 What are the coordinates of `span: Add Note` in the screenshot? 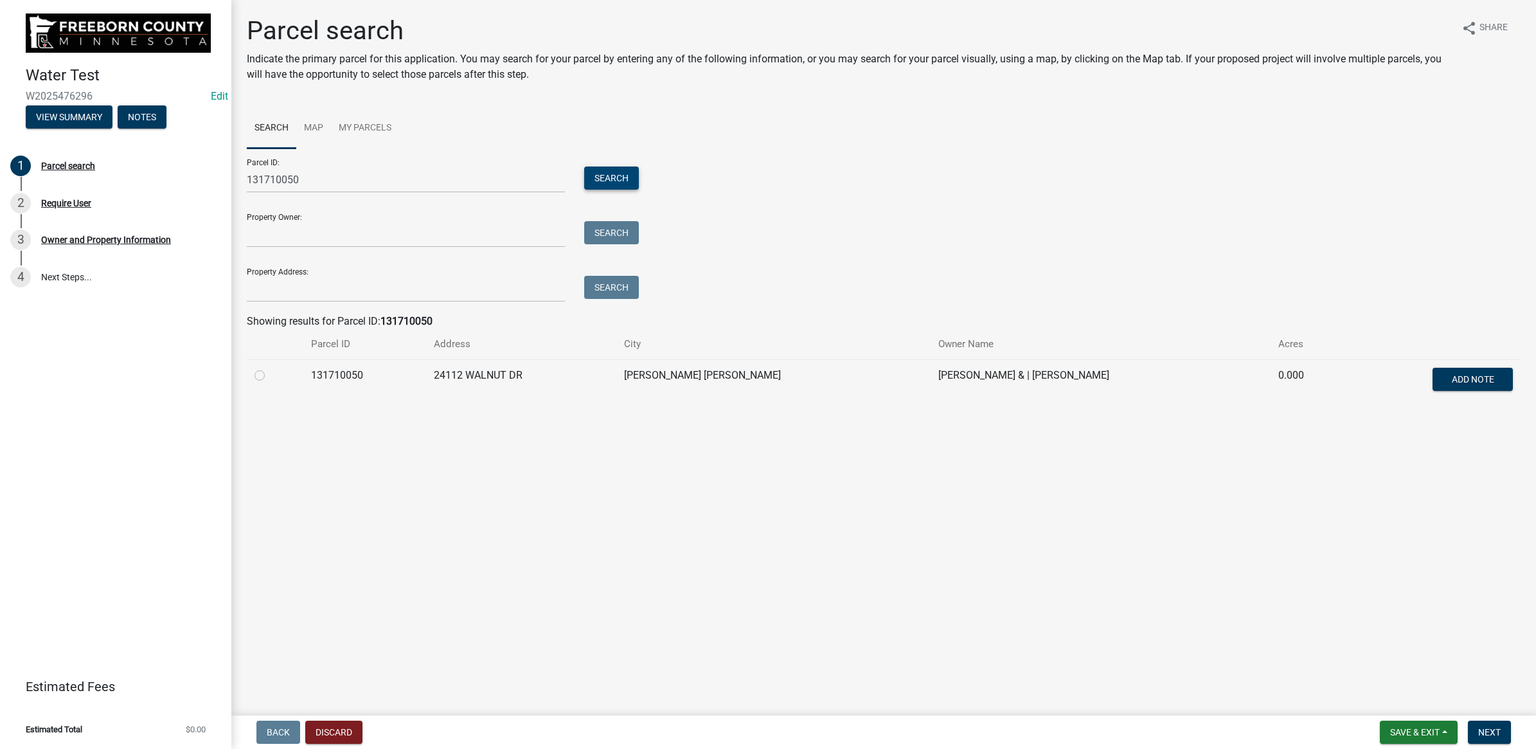 It's located at (1473, 379).